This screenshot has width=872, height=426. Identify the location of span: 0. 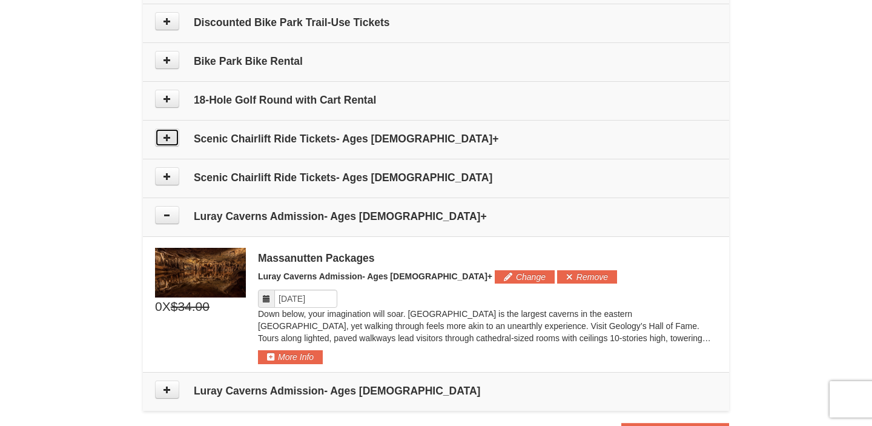
(159, 306).